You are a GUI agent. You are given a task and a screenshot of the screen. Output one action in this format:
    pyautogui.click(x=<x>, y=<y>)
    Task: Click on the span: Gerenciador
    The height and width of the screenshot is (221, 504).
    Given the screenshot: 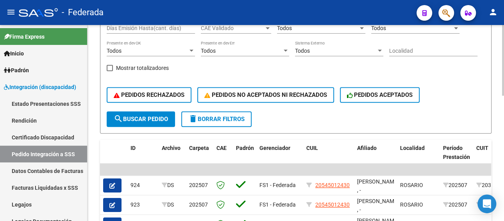 What is the action you would take?
    pyautogui.click(x=275, y=148)
    